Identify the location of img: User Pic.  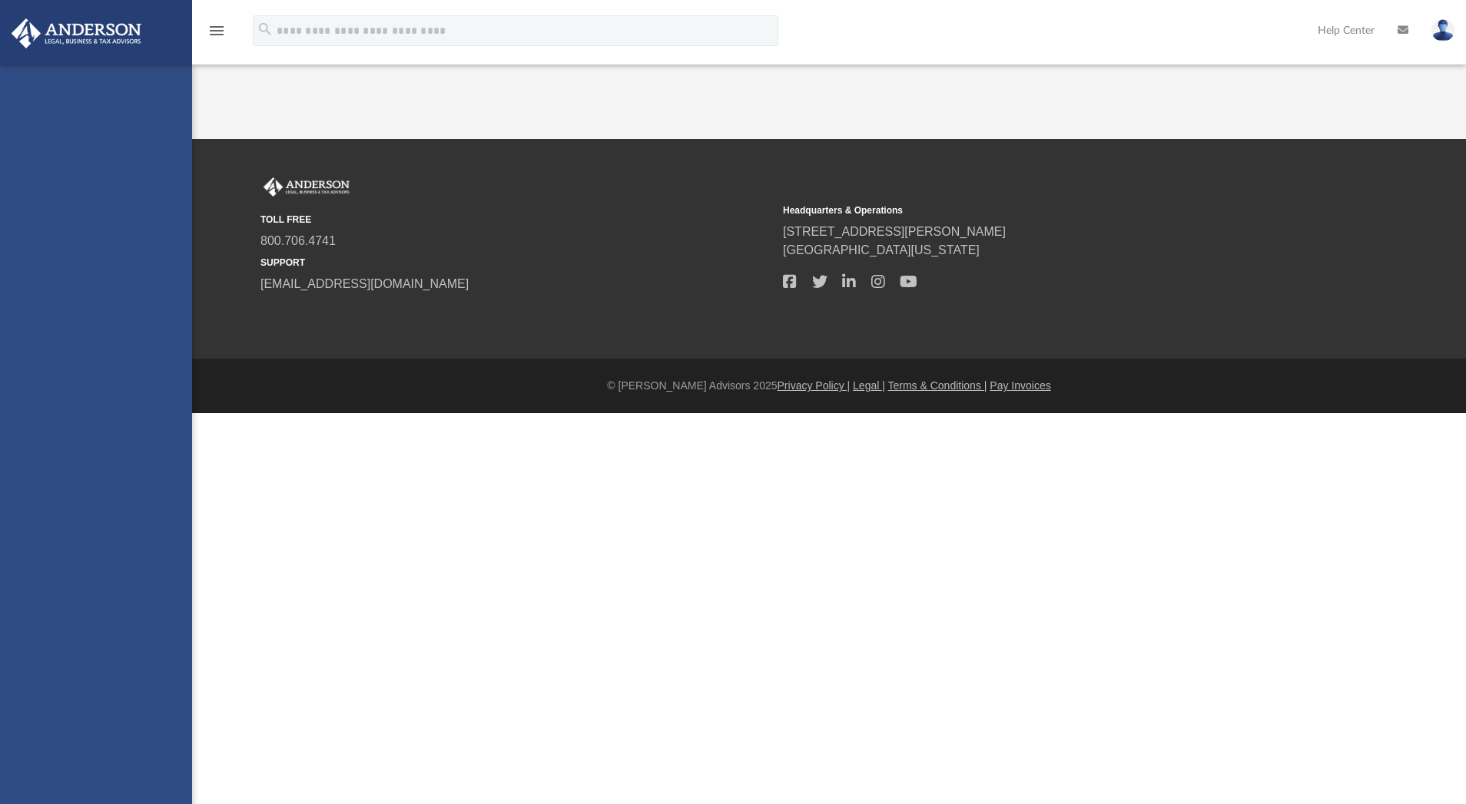
(1443, 30).